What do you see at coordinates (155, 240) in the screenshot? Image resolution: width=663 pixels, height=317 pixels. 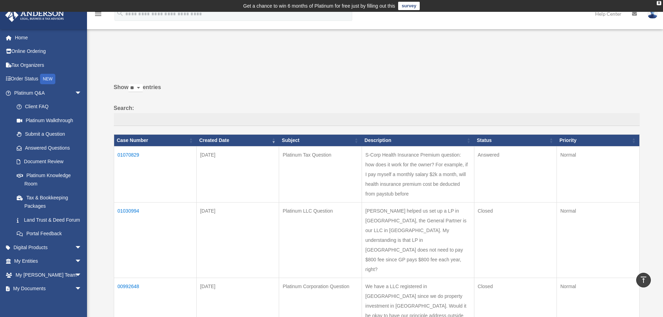 I see `td: 01030994` at bounding box center [155, 240].